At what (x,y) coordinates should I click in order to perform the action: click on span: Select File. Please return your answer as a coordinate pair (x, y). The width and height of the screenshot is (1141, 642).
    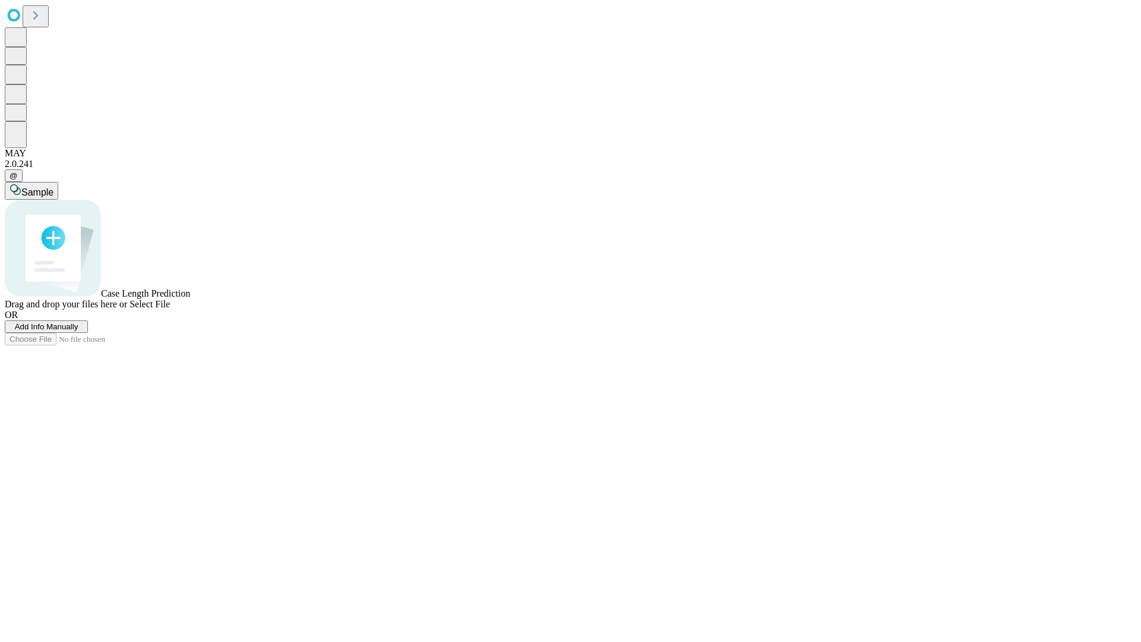
    Looking at the image, I should click on (150, 304).